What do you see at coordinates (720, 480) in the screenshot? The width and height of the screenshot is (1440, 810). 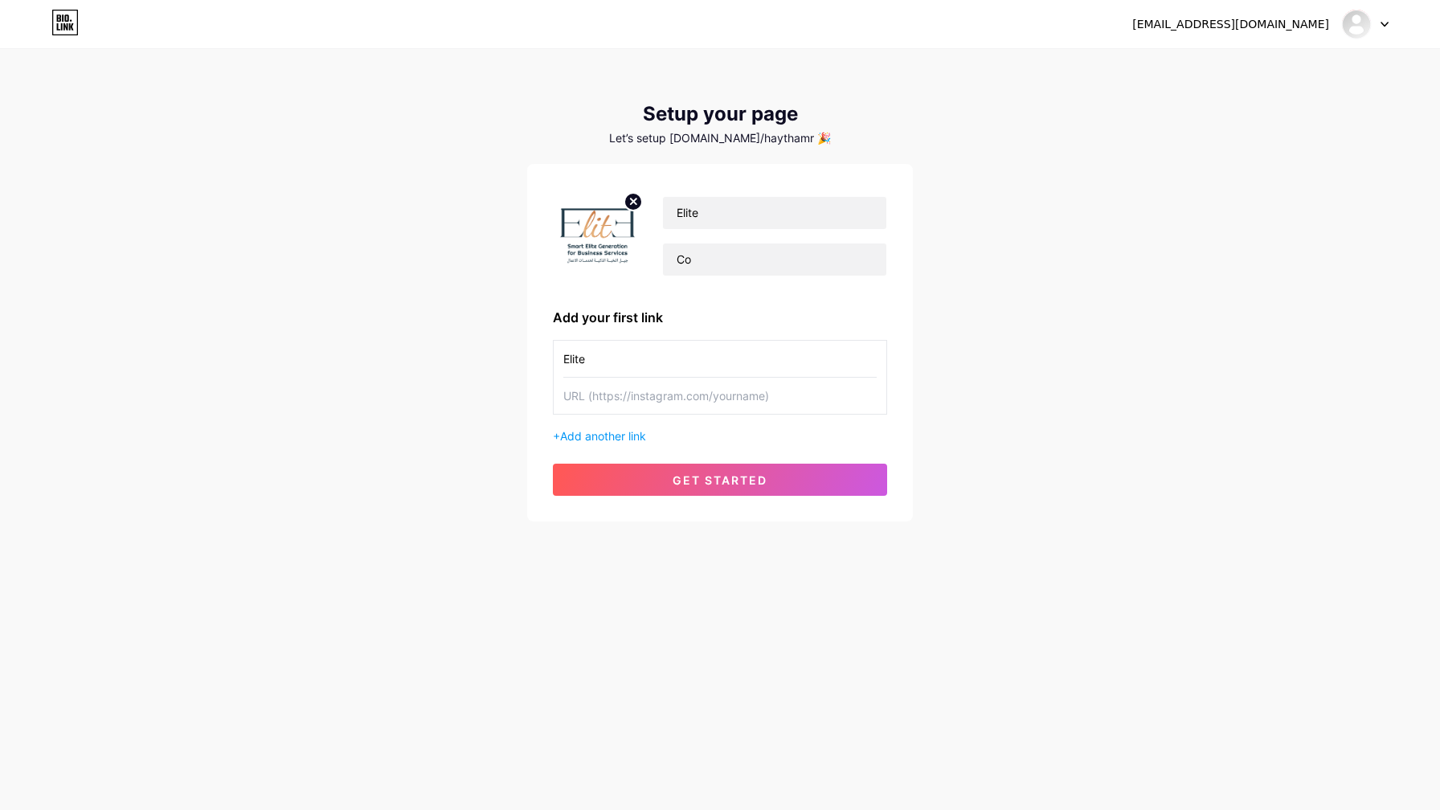 I see `span: get started` at bounding box center [720, 480].